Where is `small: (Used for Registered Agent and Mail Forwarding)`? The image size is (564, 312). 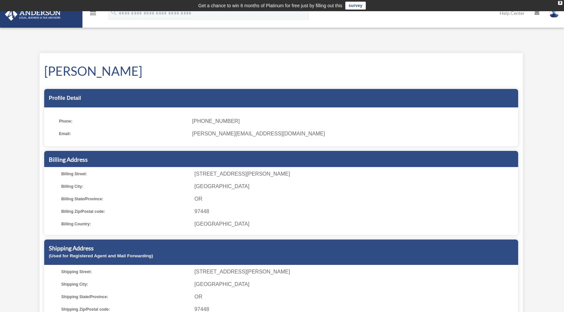 small: (Used for Registered Agent and Mail Forwarding) is located at coordinates (101, 256).